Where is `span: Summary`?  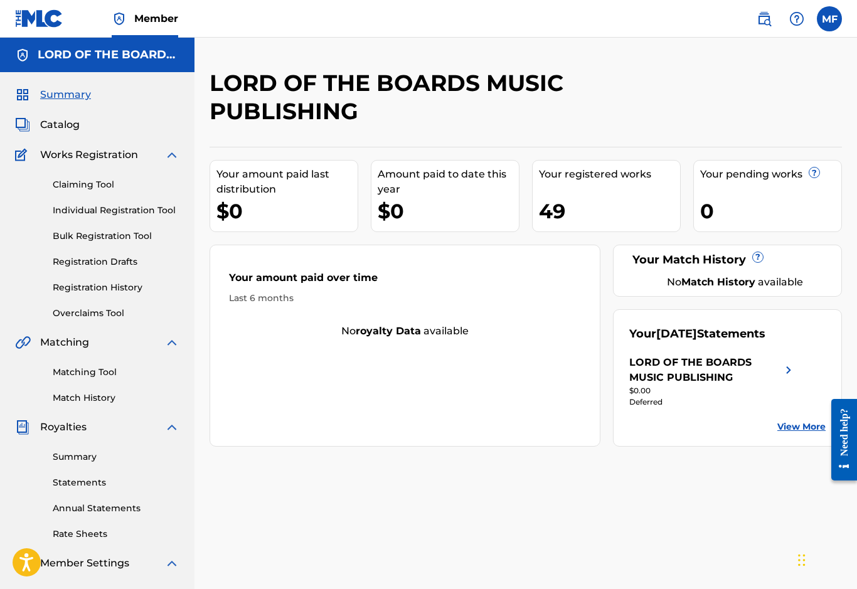
span: Summary is located at coordinates (65, 95).